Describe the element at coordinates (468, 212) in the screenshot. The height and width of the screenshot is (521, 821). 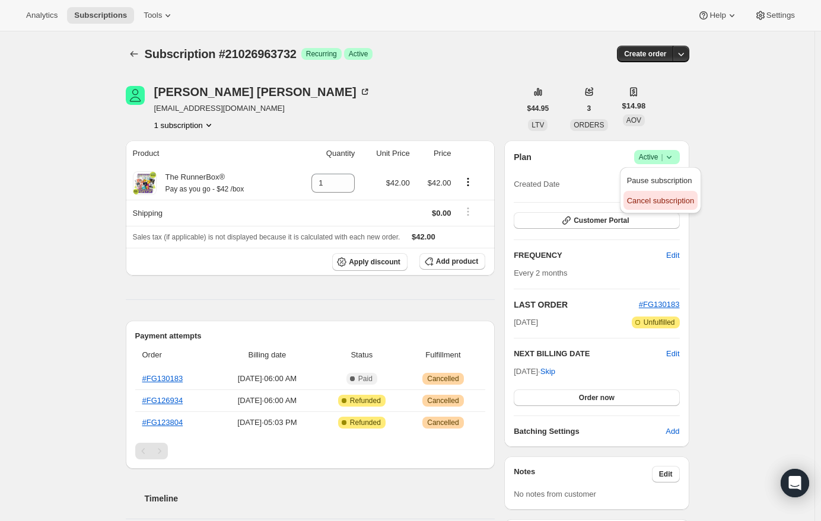
I see `button: Shipping actions` at that location.